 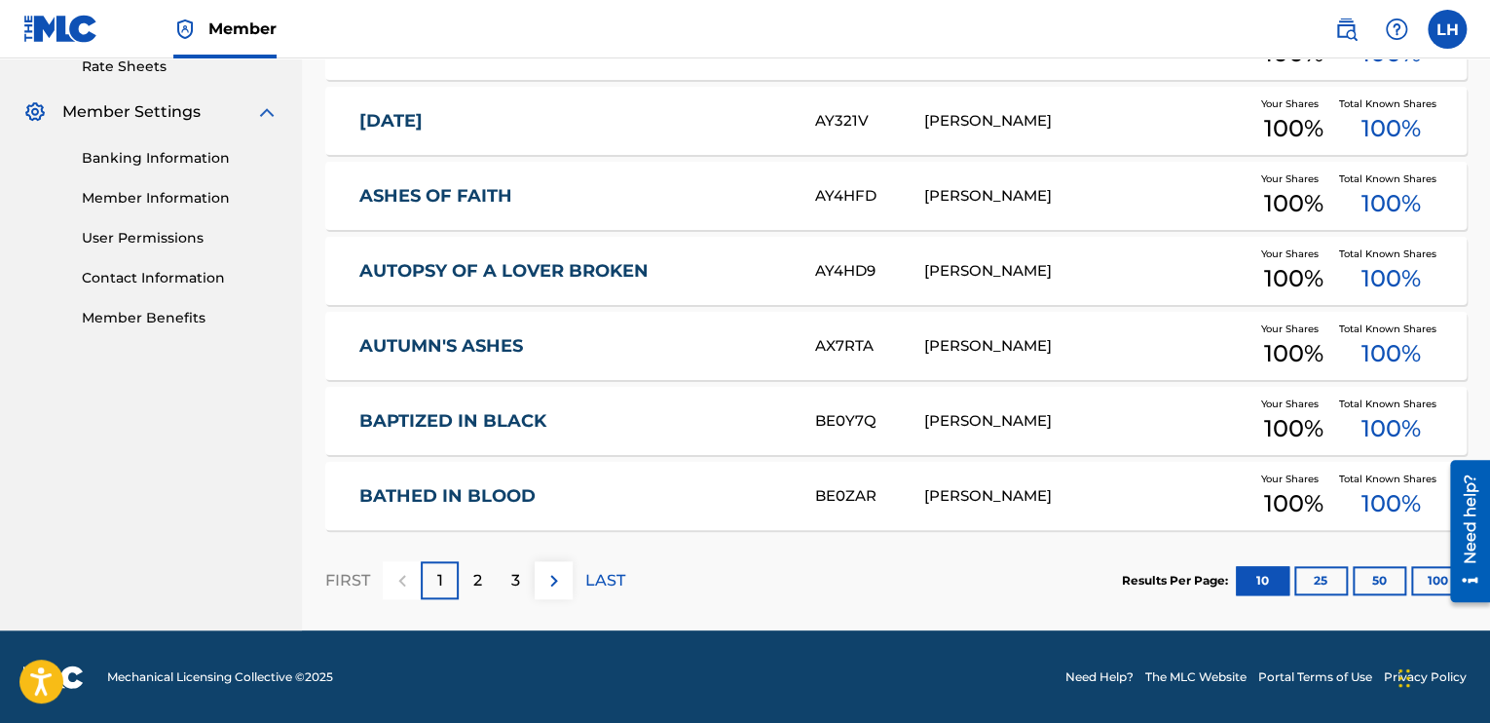 I want to click on div: Chat Widget, so click(x=1441, y=676).